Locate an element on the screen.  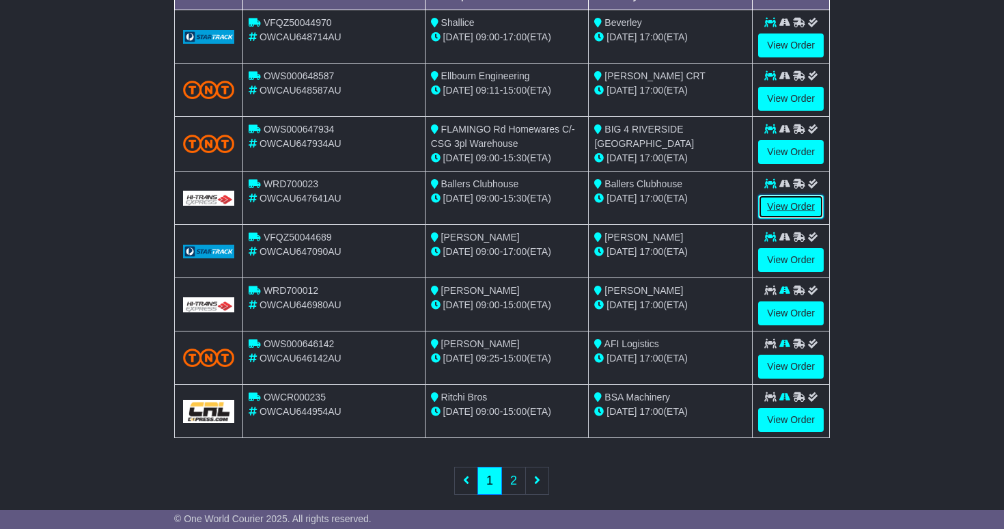
span: WRD700012 is located at coordinates (291, 290).